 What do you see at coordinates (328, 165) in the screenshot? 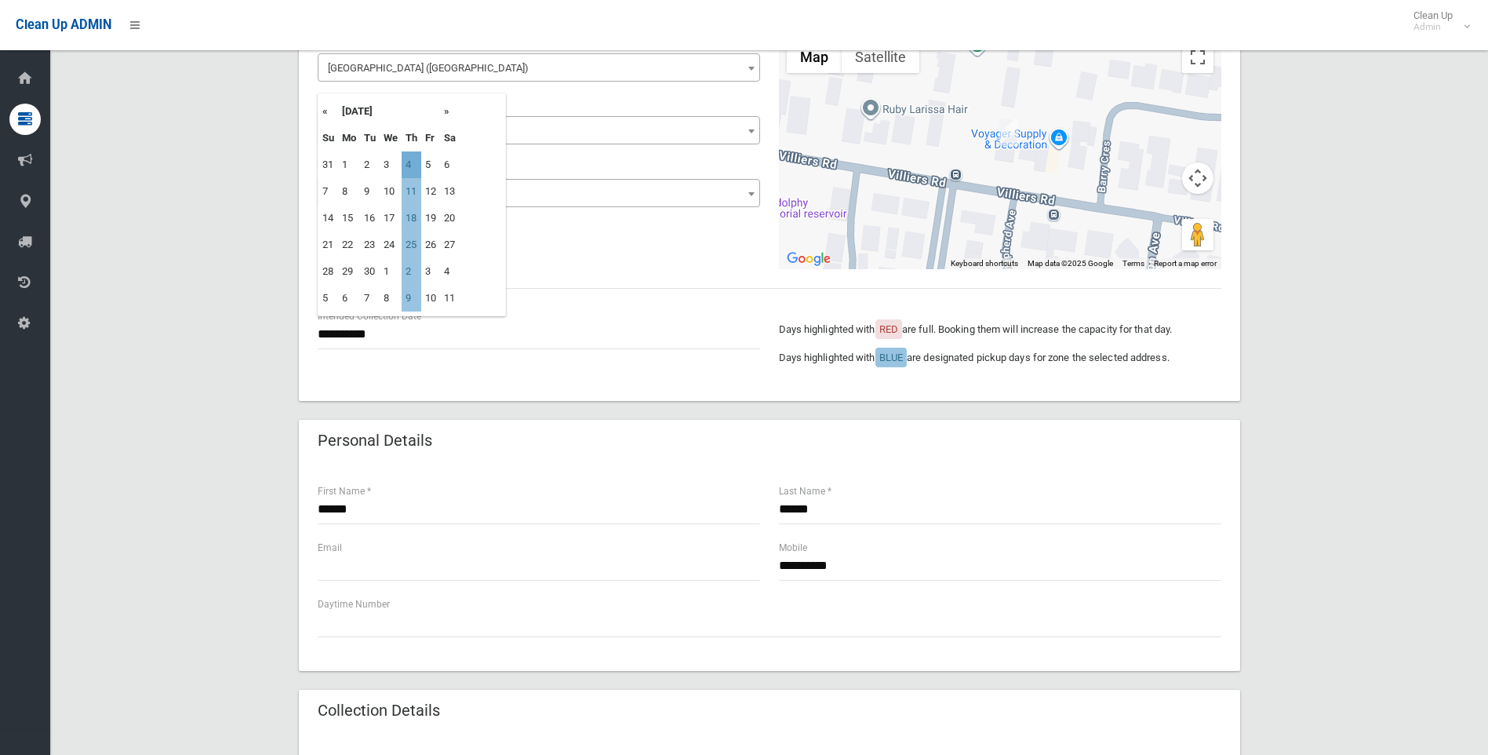
I see `td: 31` at bounding box center [328, 165].